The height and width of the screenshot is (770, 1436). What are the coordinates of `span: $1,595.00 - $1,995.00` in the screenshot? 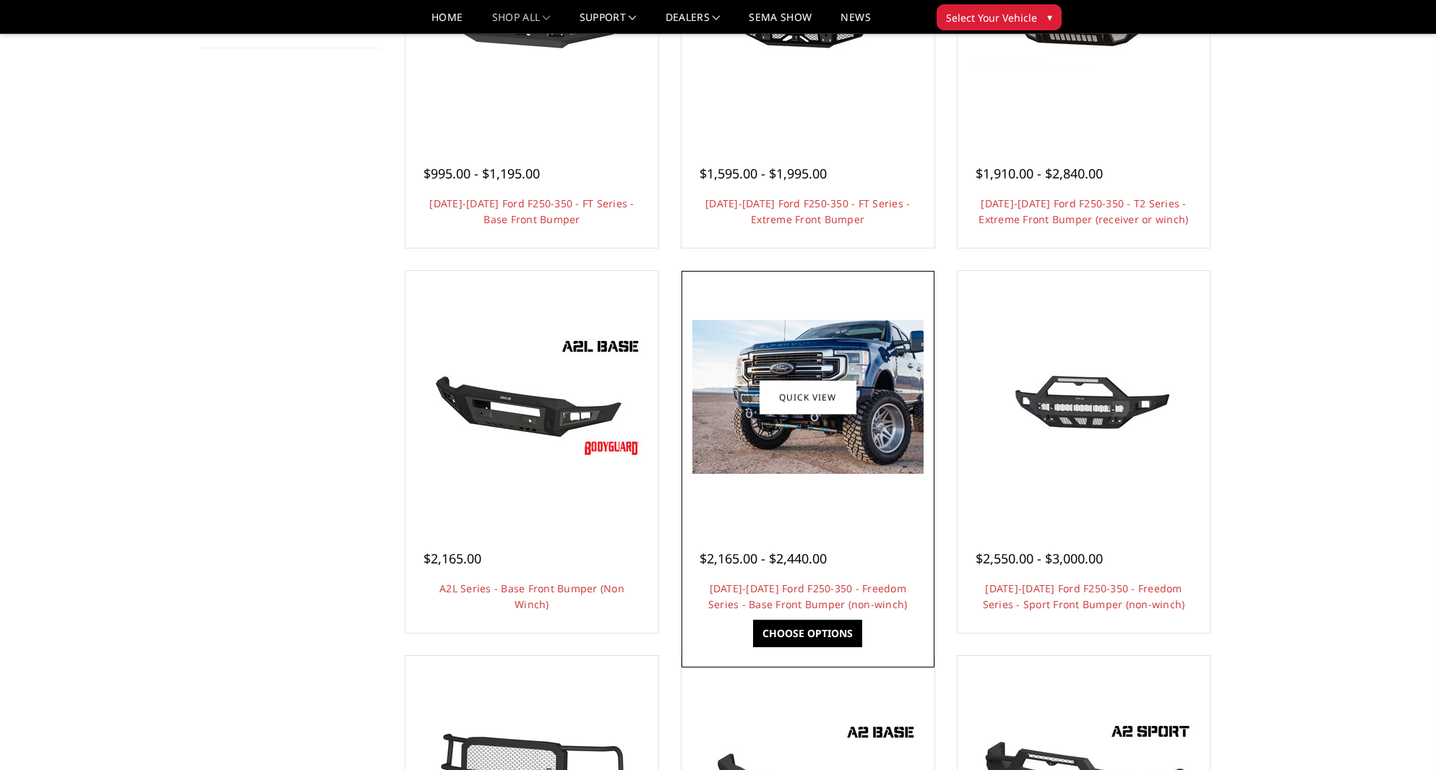 It's located at (763, 173).